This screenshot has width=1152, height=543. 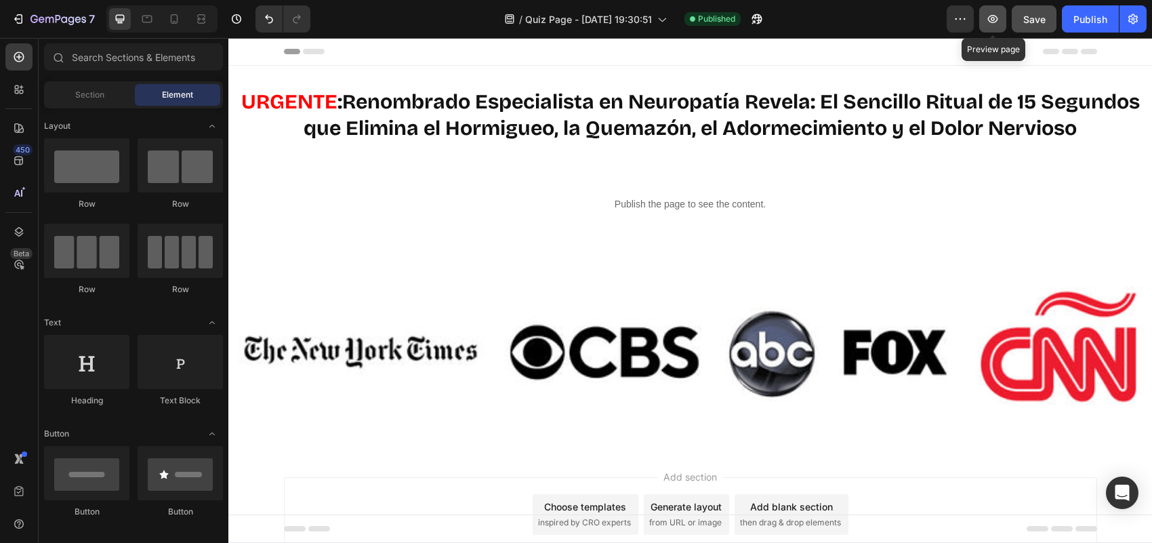 I want to click on div: Generate layout, so click(x=457, y=468).